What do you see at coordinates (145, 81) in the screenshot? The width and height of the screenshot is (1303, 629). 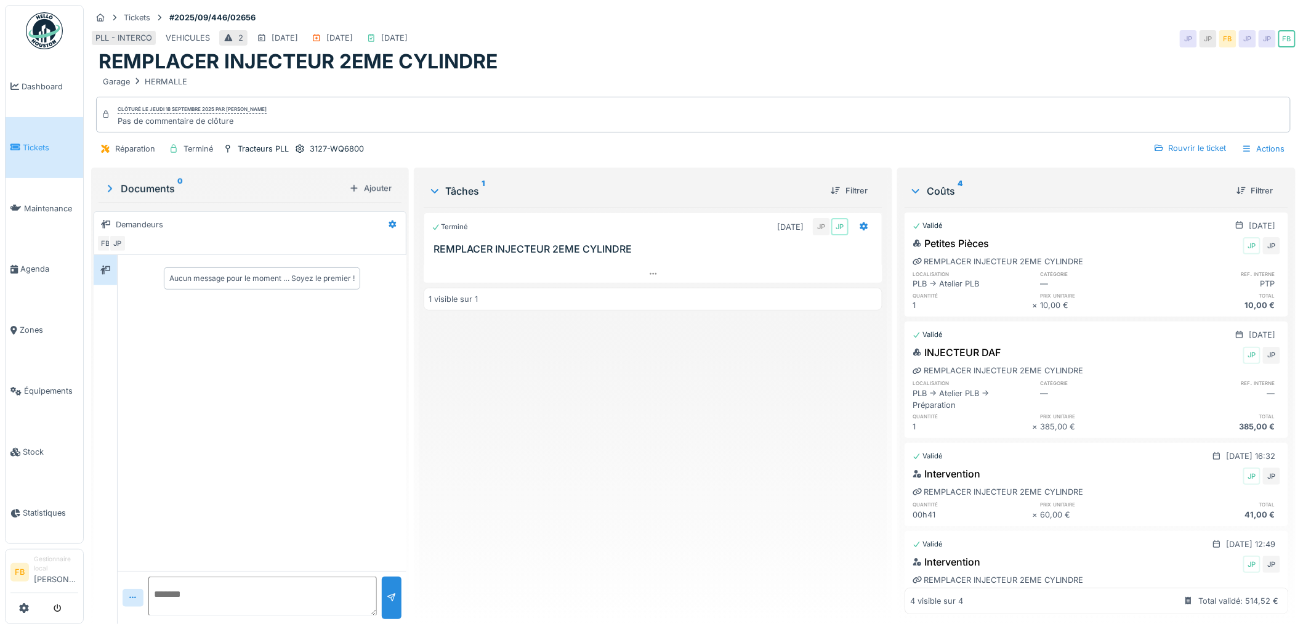 I see `div: Garage HERMALLE` at bounding box center [145, 81].